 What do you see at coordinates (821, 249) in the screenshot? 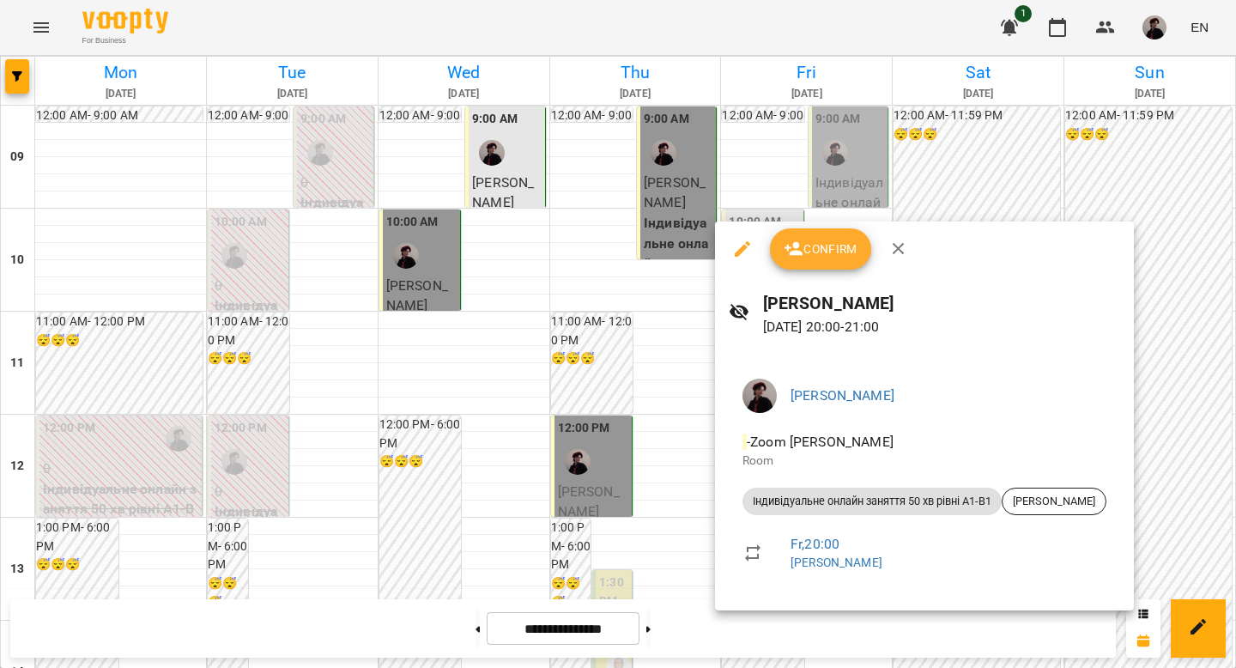
I see `button: Confirm` at bounding box center [821, 249].